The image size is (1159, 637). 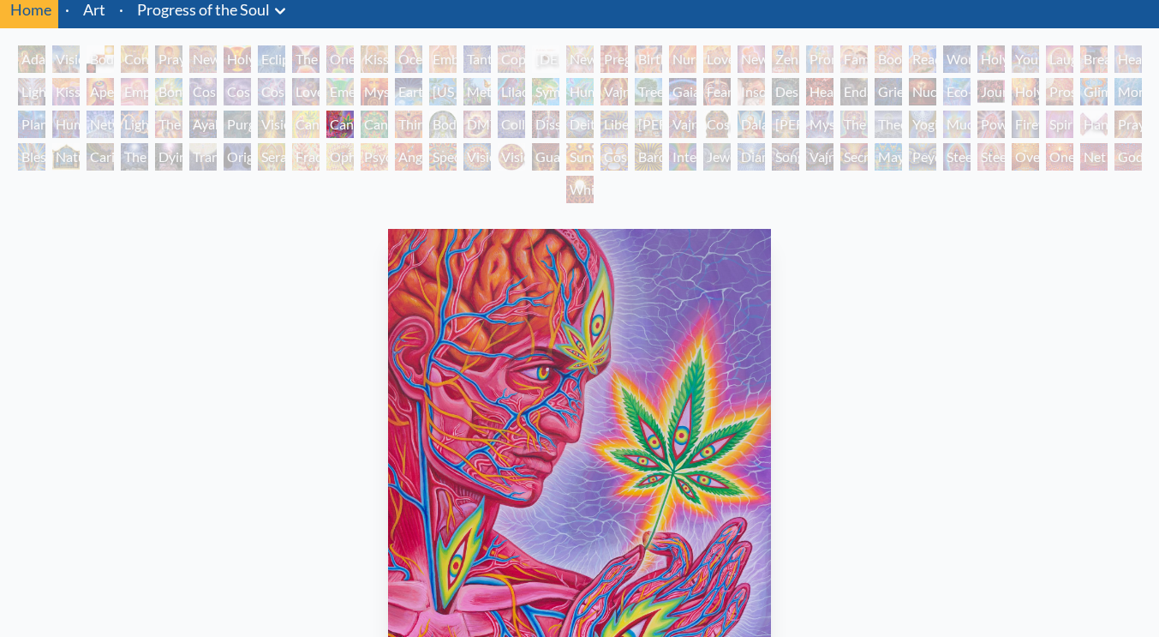 What do you see at coordinates (854, 124) in the screenshot?
I see `div: The Seer` at bounding box center [854, 124].